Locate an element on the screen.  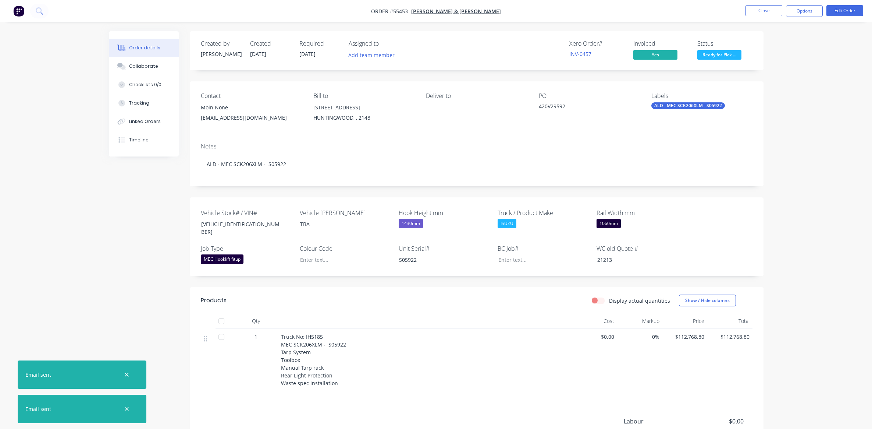
div: Bill to is located at coordinates (364, 96).